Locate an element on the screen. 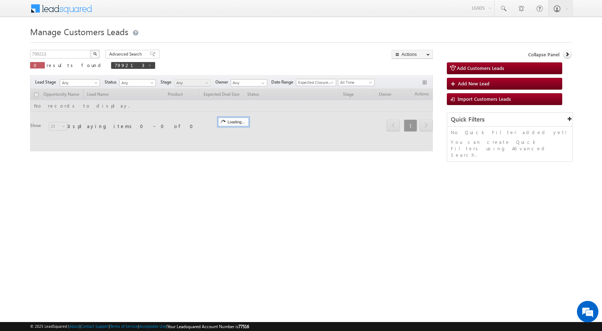 This screenshot has height=331, width=602. a: Expected Closure Date is located at coordinates (316, 82).